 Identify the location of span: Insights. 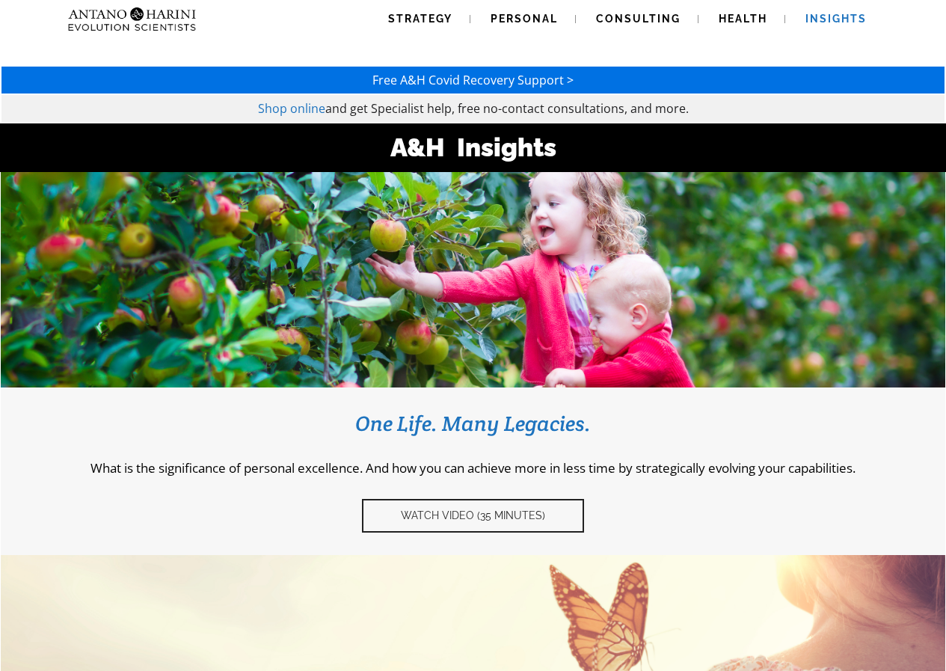
(836, 19).